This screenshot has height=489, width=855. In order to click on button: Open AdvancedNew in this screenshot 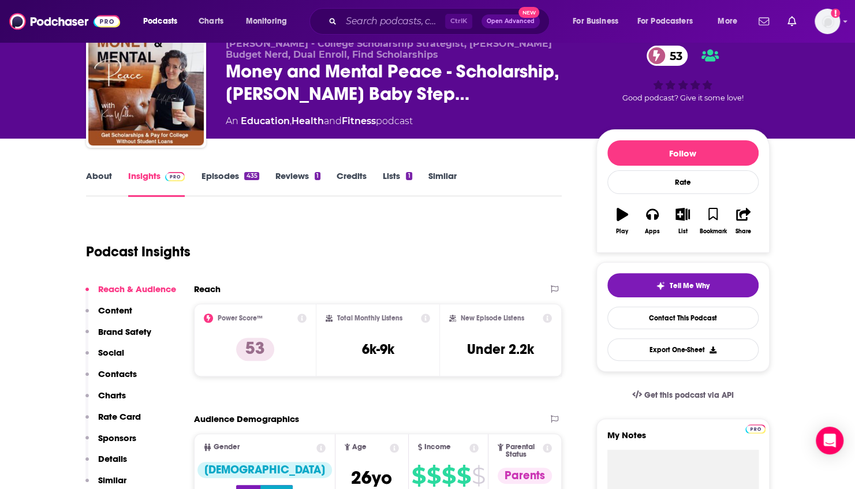, I will do `click(511, 21)`.